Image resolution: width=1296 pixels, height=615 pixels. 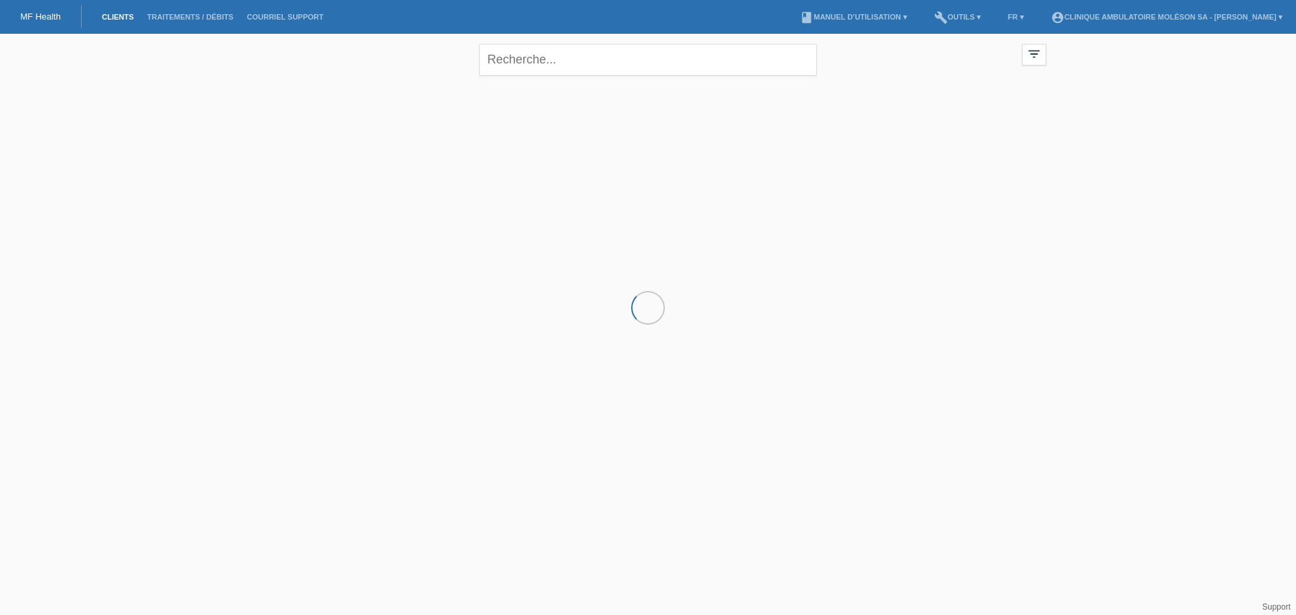 I want to click on a: MF Health, so click(x=41, y=16).